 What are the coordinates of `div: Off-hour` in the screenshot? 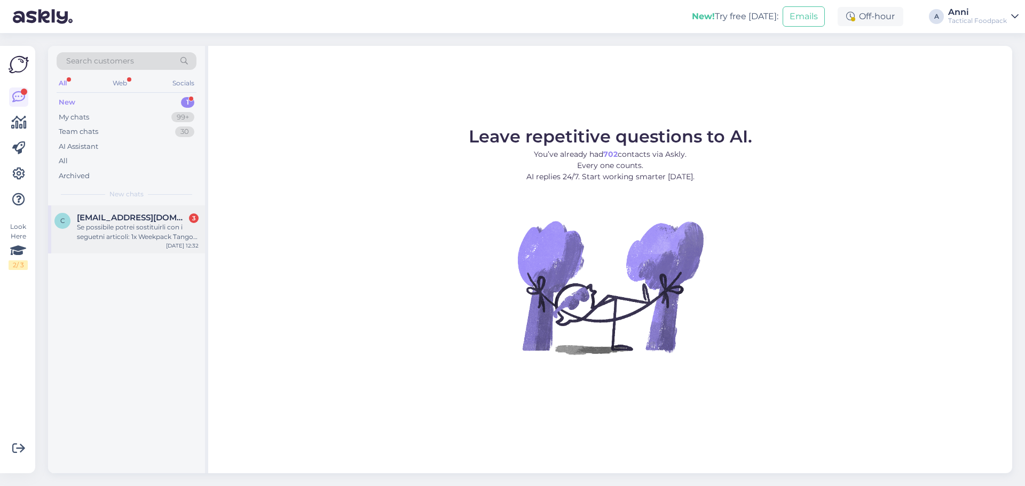 It's located at (870, 17).